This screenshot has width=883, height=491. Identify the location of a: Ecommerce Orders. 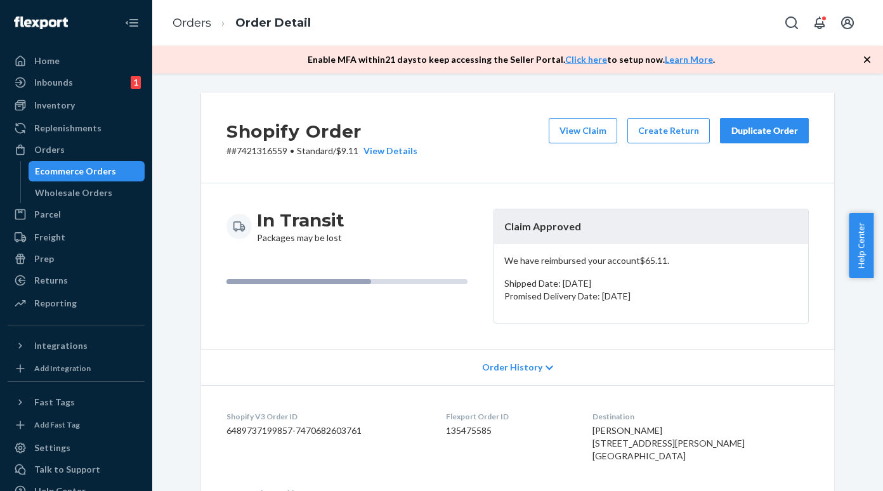
(87, 171).